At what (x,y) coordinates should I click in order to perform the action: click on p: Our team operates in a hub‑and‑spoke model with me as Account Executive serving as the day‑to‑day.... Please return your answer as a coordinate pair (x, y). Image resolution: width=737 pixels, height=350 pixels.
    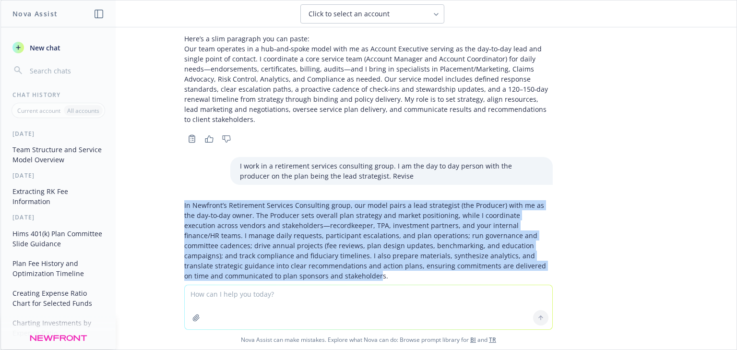
    Looking at the image, I should click on (369, 84).